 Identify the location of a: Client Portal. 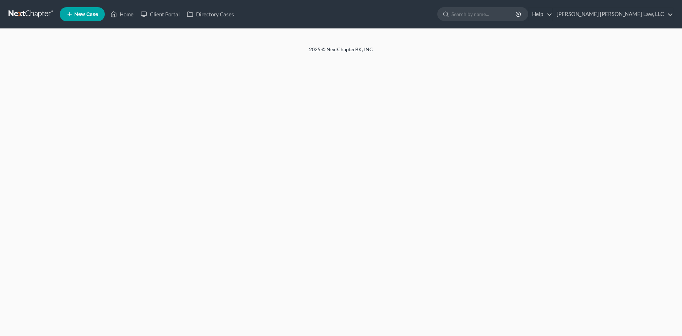
(160, 14).